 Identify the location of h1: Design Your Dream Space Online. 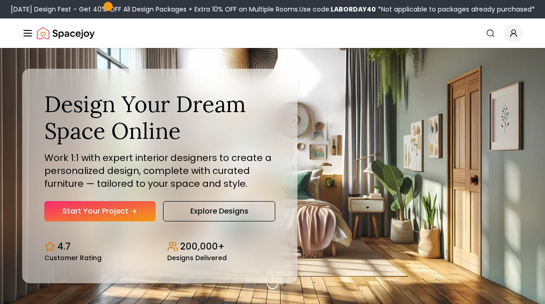
(160, 117).